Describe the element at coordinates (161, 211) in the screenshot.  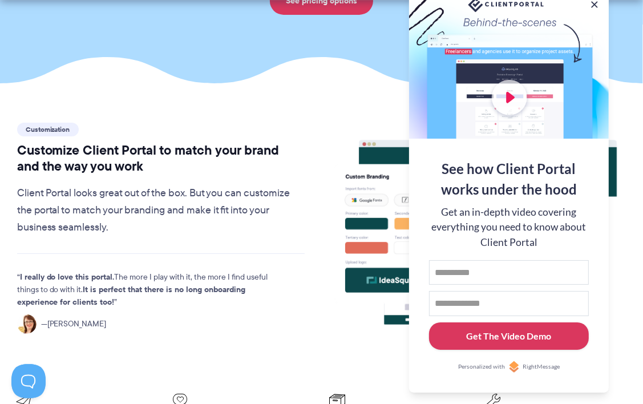
I see `p: Client Portal looks great out of the box. But you can customize the portal to match your branding...` at that location.